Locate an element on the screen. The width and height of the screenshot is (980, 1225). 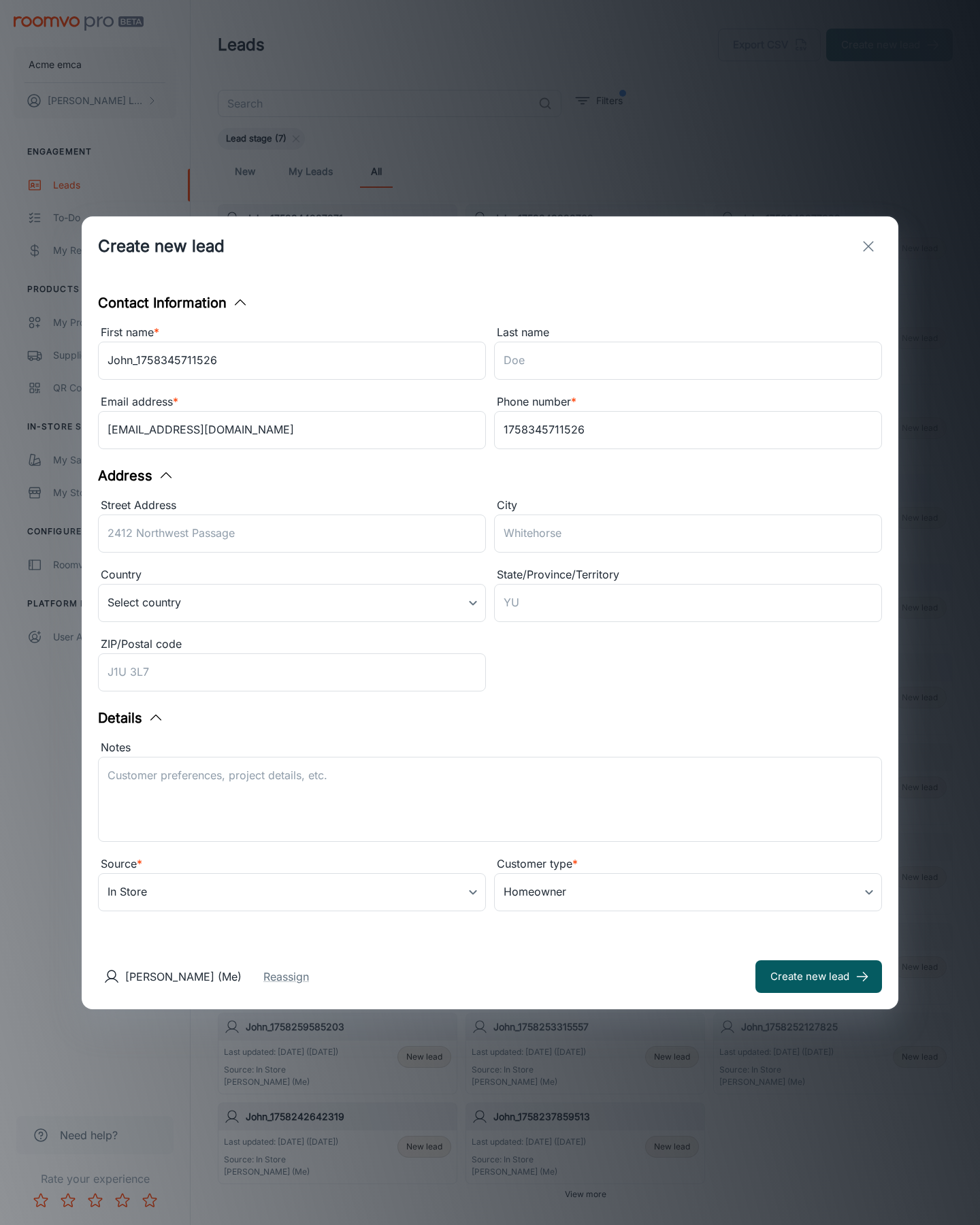
input: Whitehorse is located at coordinates (688, 533).